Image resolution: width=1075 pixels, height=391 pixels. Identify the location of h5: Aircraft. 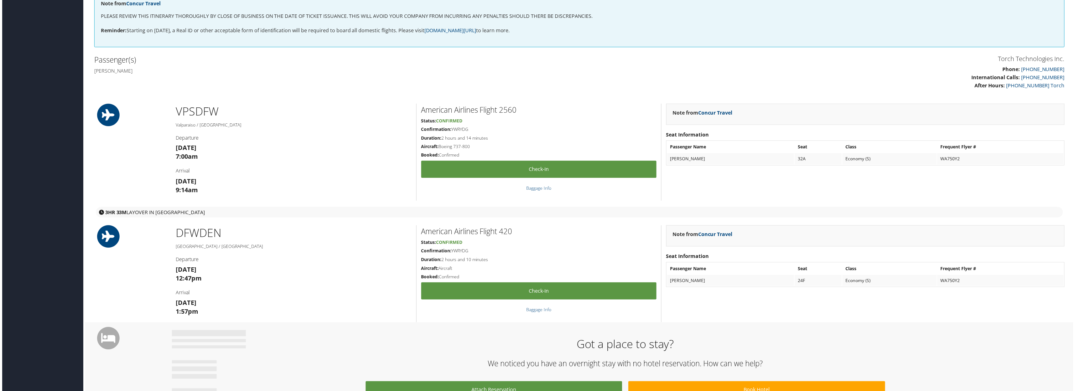
(539, 269).